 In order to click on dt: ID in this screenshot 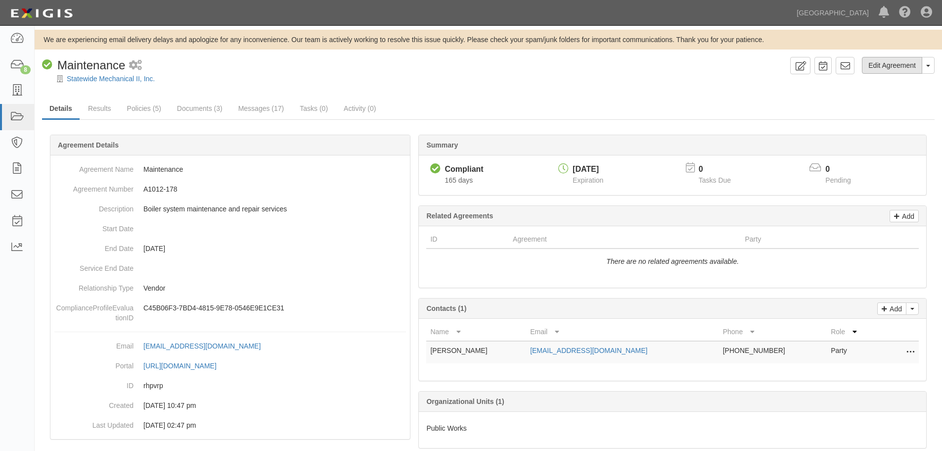, I will do `click(94, 383)`.